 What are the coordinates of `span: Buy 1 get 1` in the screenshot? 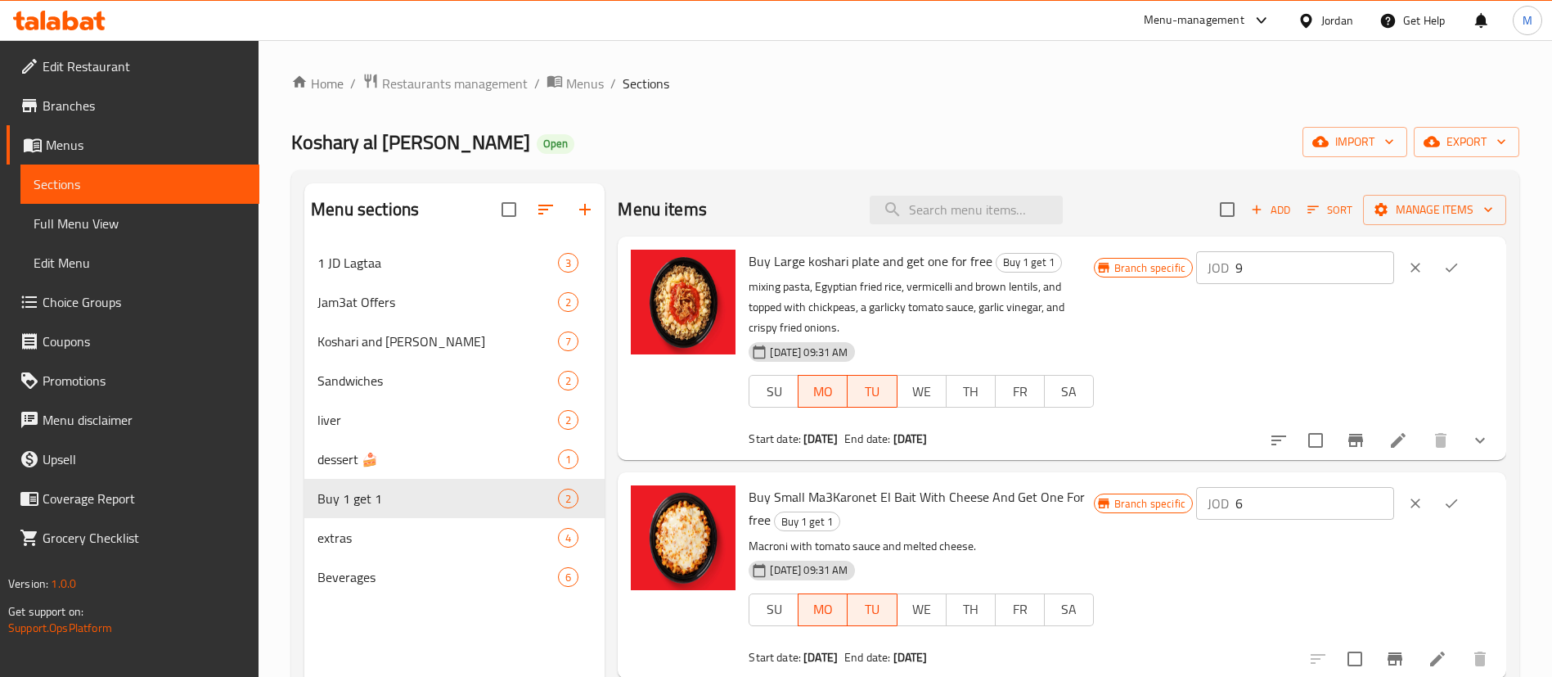 It's located at (1029, 262).